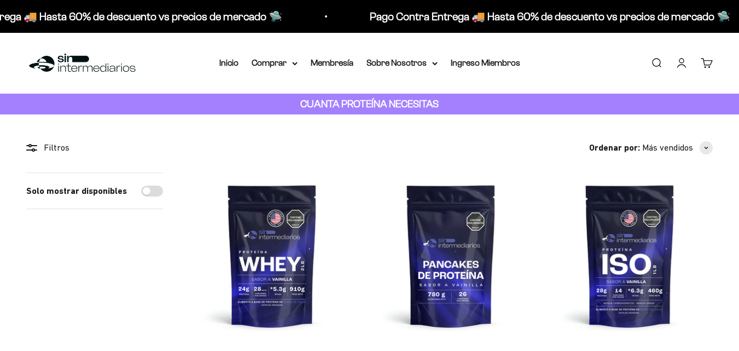 The image size is (739, 351). Describe the element at coordinates (275, 63) in the screenshot. I see `summary: Comprar` at that location.